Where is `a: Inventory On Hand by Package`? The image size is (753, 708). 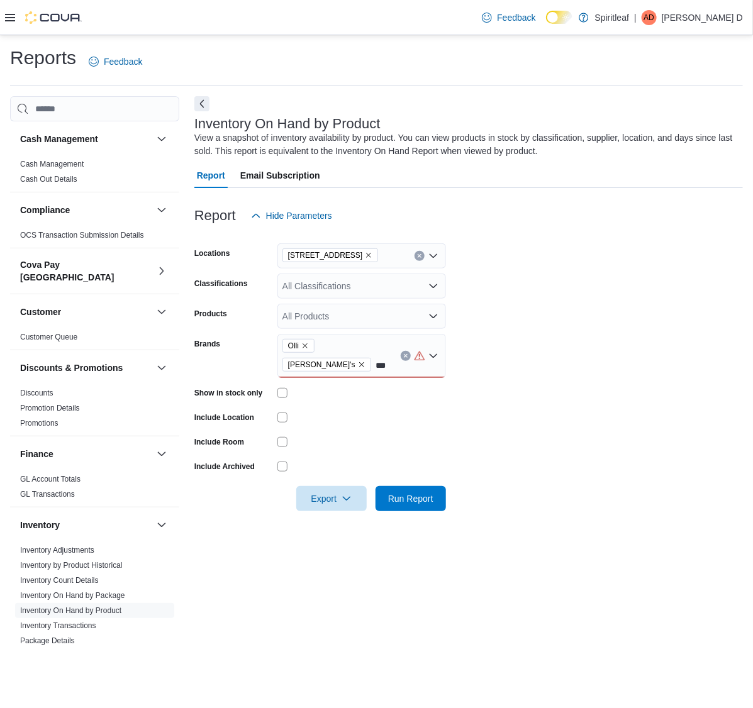 a: Inventory On Hand by Package is located at coordinates (72, 595).